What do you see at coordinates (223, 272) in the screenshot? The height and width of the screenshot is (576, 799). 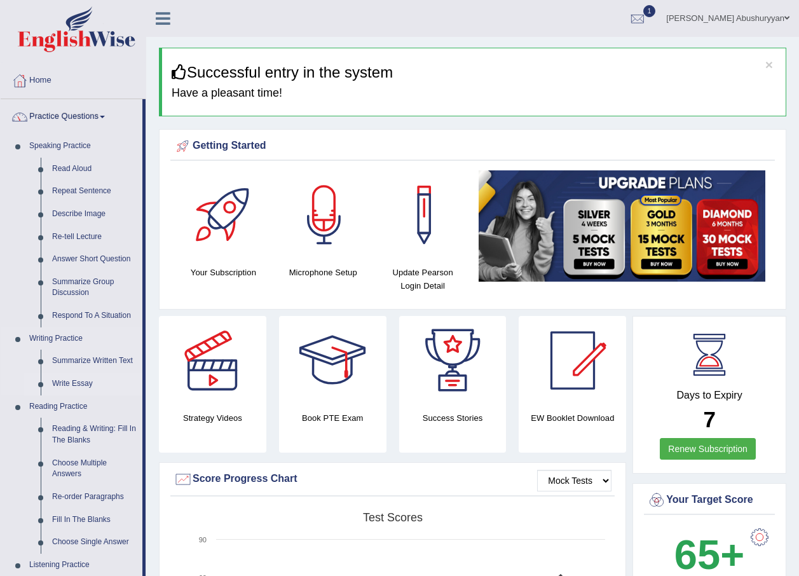 I see `h4: Your Subscription` at bounding box center [223, 272].